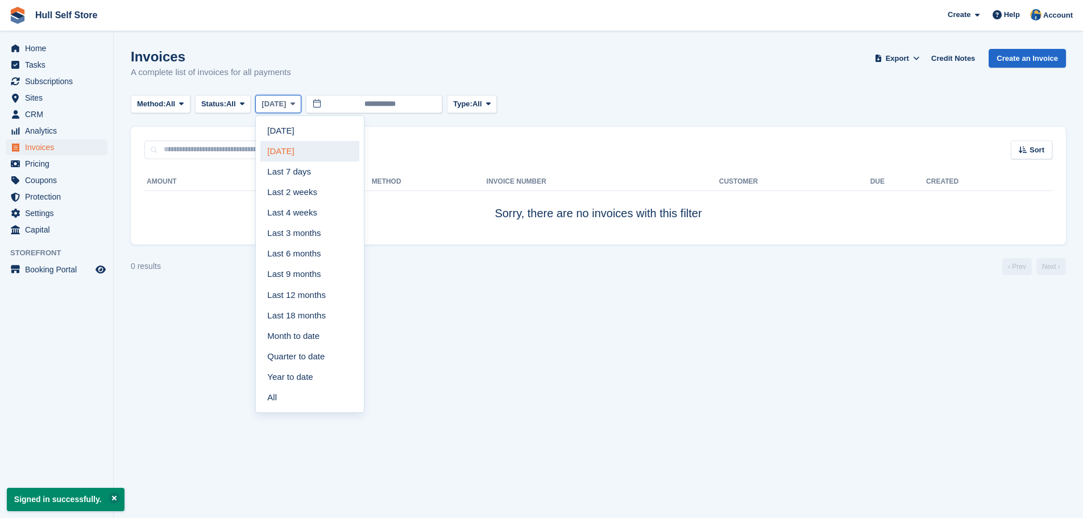 The height and width of the screenshot is (518, 1083). Describe the element at coordinates (146, 266) in the screenshot. I see `div: 0 results` at that location.